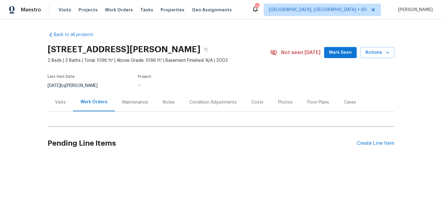 The image size is (442, 213). I want to click on span: Work Orders, so click(119, 10).